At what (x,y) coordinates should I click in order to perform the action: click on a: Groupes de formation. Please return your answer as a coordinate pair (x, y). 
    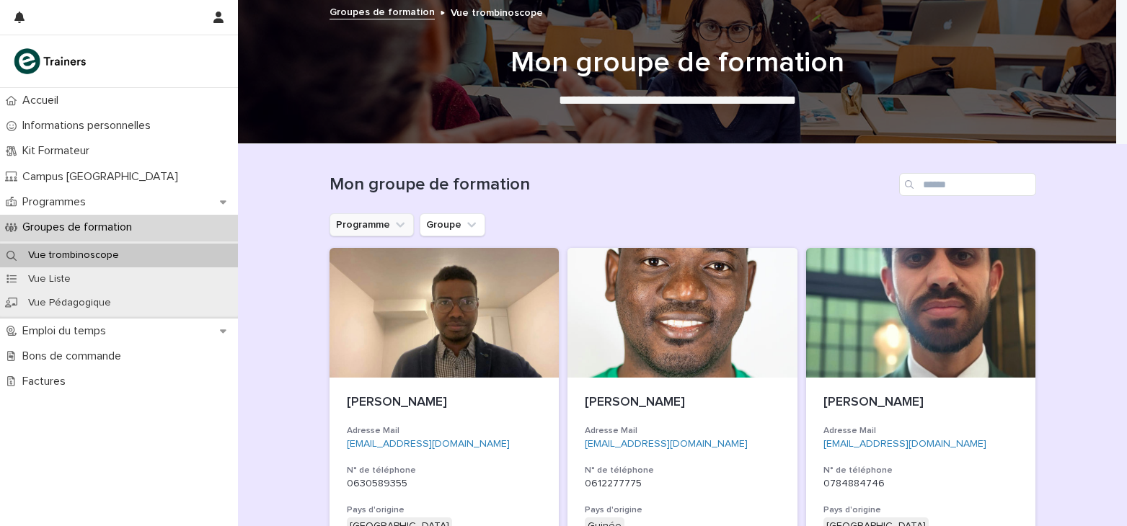
    Looking at the image, I should click on (382, 11).